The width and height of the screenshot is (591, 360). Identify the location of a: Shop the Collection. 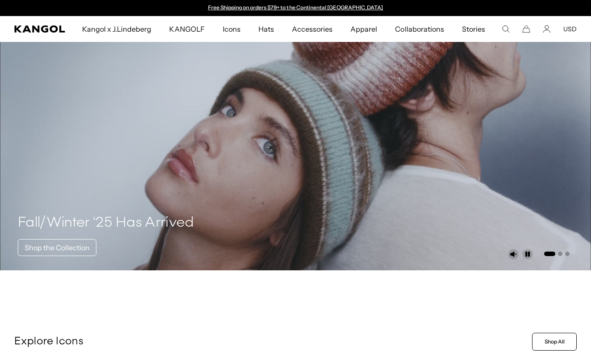
(57, 248).